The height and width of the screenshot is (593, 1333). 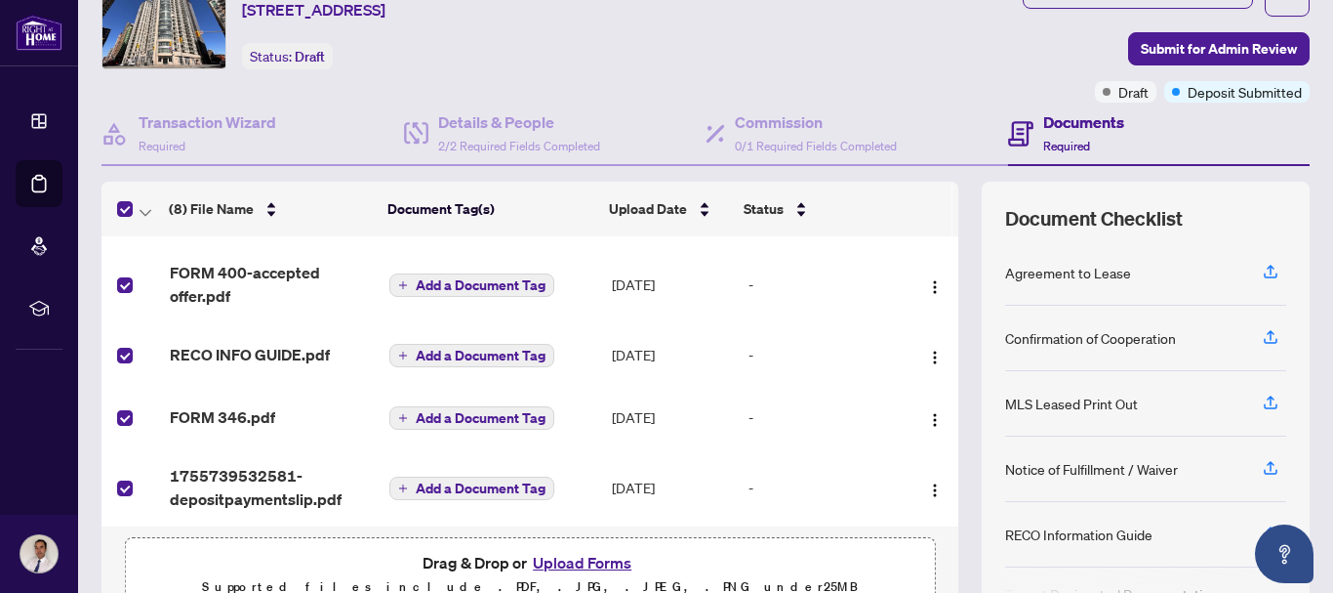 What do you see at coordinates (816, 145) in the screenshot?
I see `span: 0/1 Required Fields Completed` at bounding box center [816, 145].